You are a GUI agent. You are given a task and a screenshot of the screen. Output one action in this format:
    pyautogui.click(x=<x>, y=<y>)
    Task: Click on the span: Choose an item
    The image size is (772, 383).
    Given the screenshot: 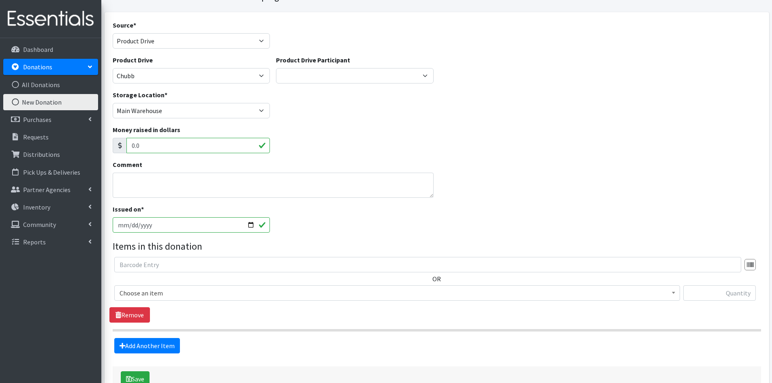 What is the action you would take?
    pyautogui.click(x=397, y=293)
    